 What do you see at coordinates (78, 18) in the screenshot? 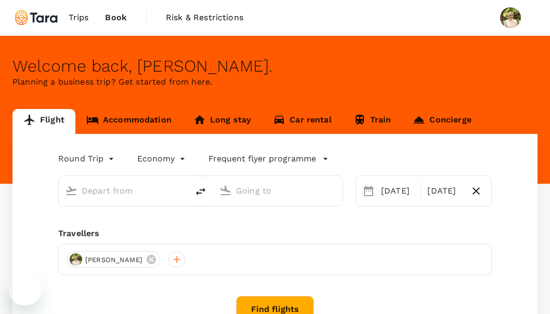
I see `span: Trips` at bounding box center [78, 18].